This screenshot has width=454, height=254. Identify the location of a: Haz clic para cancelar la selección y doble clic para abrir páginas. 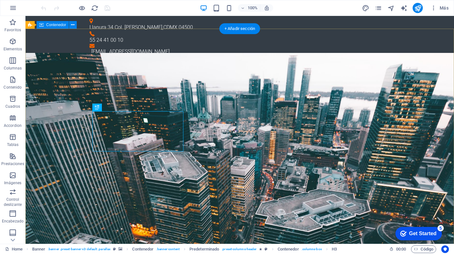
(14, 249).